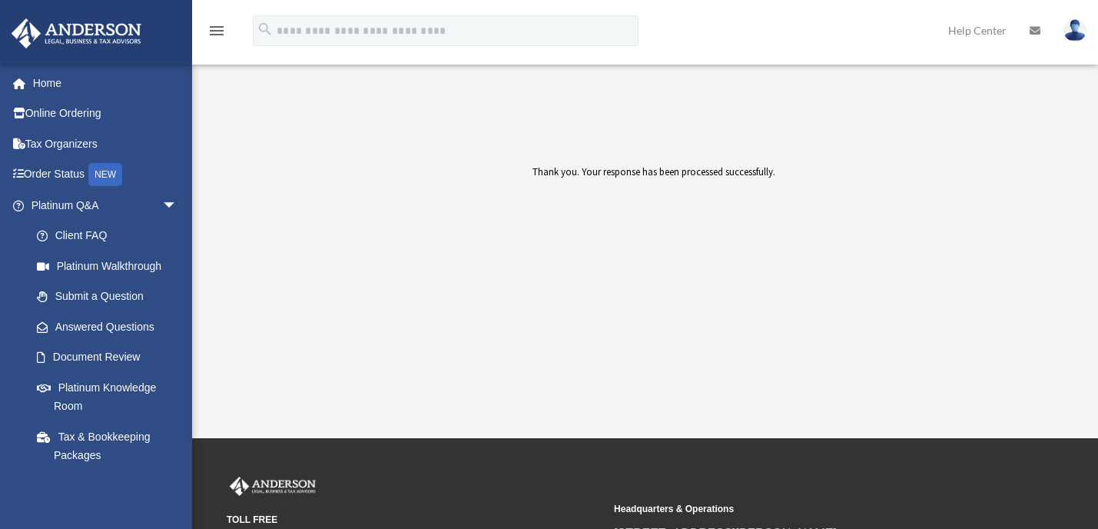 The height and width of the screenshot is (529, 1098). Describe the element at coordinates (111, 297) in the screenshot. I see `a: Submit a Question` at that location.